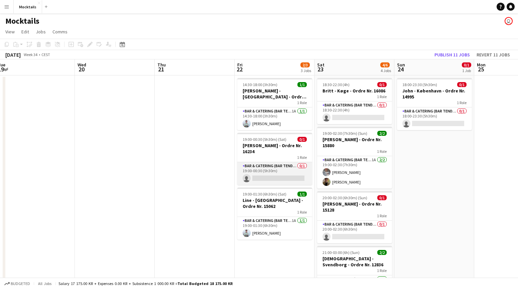 Image resolution: width=518 pixels, height=289 pixels. Describe the element at coordinates (509, 21) in the screenshot. I see `app-user-avatar: Hektor Pantas` at that location.